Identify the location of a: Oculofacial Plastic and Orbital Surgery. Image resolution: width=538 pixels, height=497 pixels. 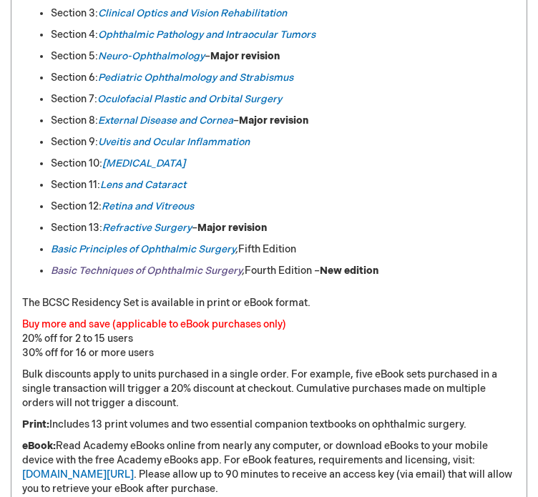
(189, 99).